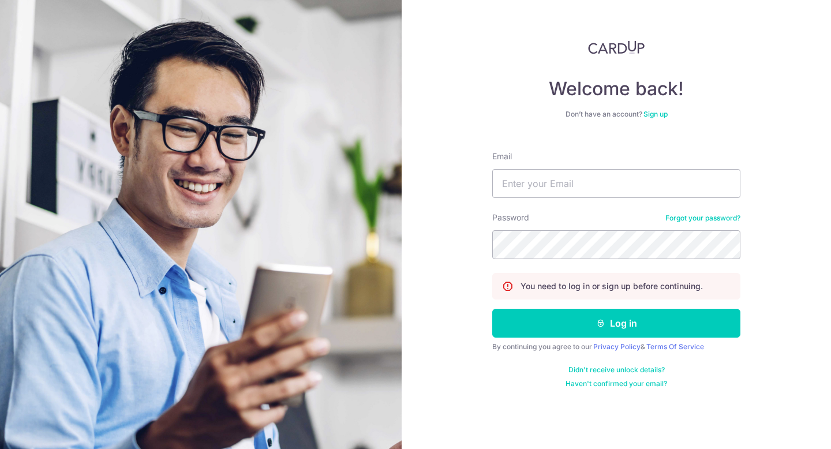 This screenshot has width=831, height=449. I want to click on a: Privacy Policy, so click(617, 346).